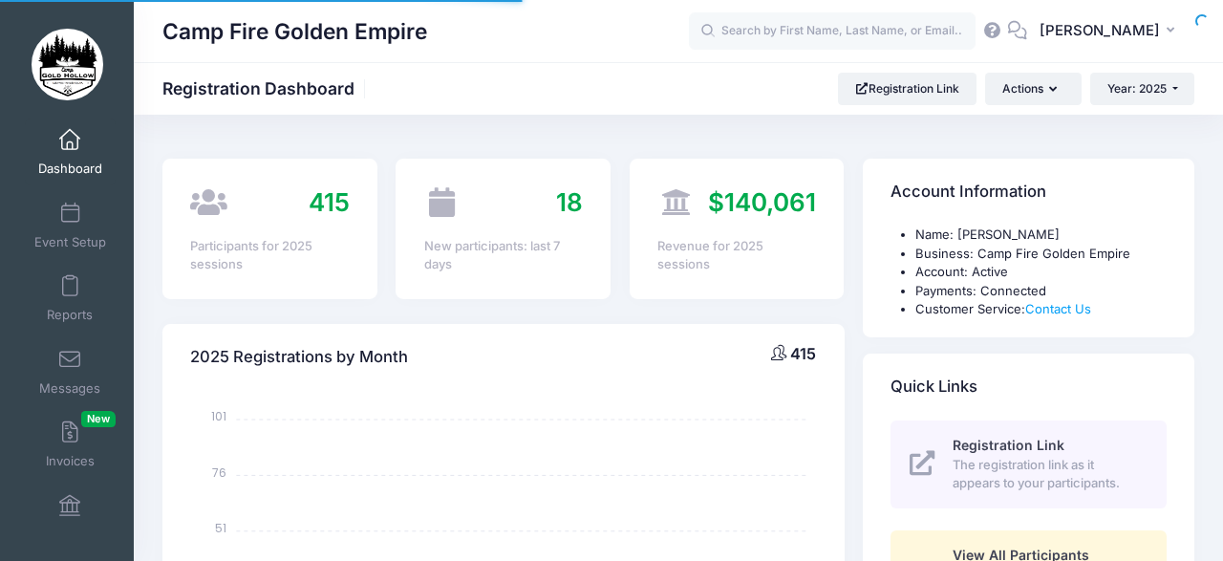 The width and height of the screenshot is (1223, 561). Describe the element at coordinates (220, 416) in the screenshot. I see `tspan: 101` at that location.